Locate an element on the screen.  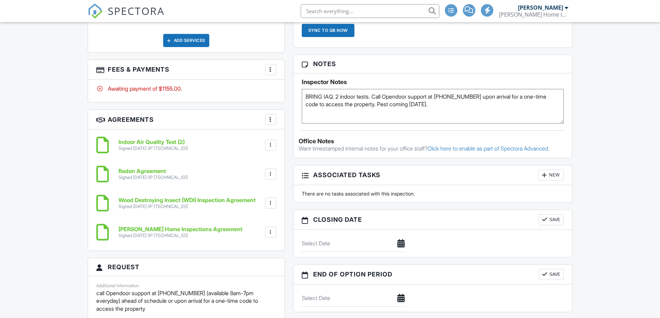
span: Closing date is located at coordinates (338, 220).